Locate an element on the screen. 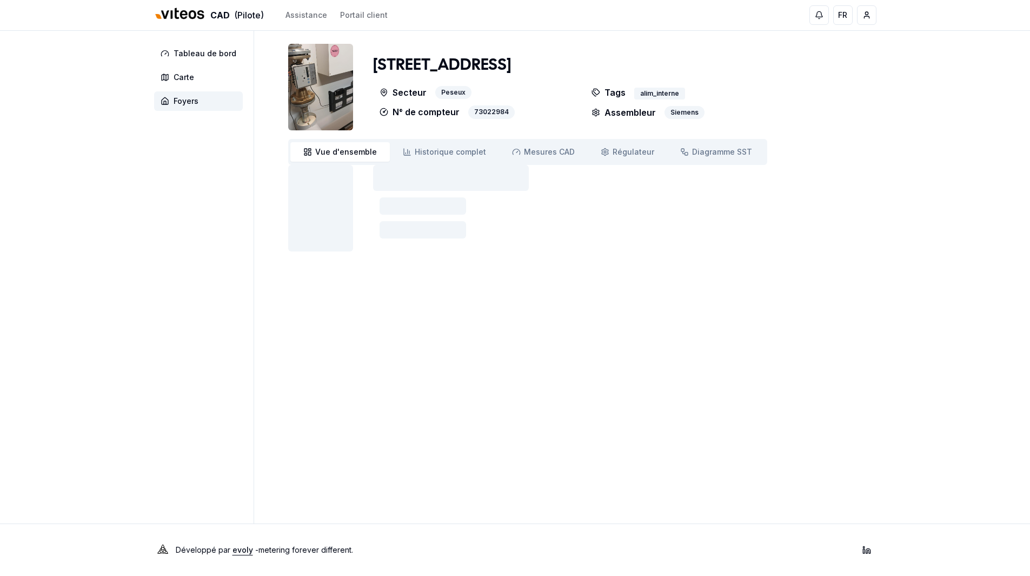 The image size is (1030, 576). img: unit Image is located at coordinates (321, 87).